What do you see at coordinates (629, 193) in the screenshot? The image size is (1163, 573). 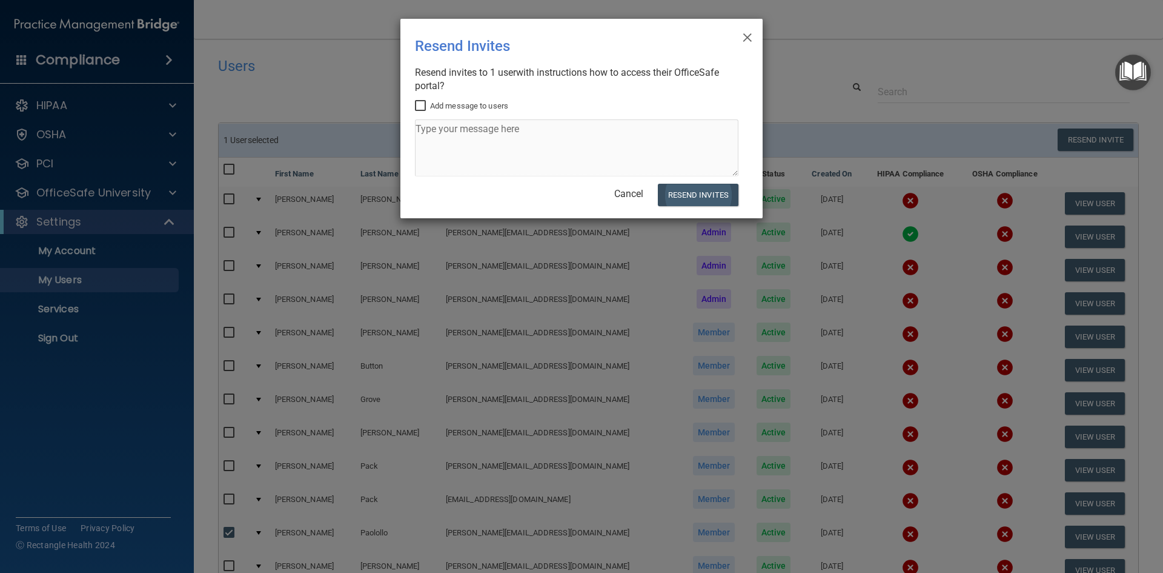 I see `a: Cancel` at bounding box center [629, 193].